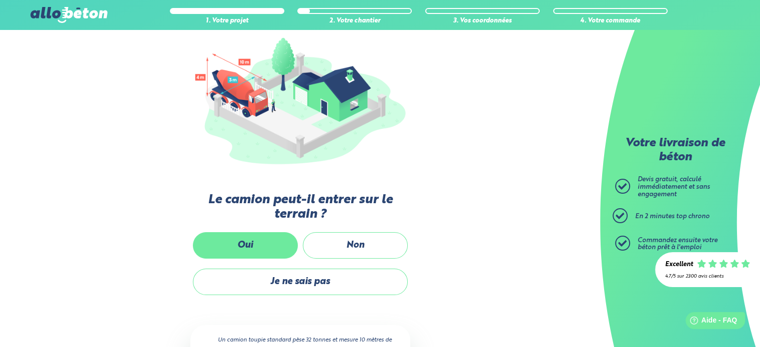 This screenshot has height=347, width=760. I want to click on div: 3. Vos coordonnées, so click(482, 21).